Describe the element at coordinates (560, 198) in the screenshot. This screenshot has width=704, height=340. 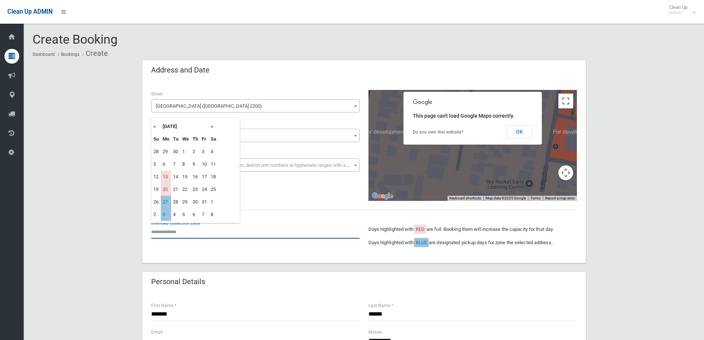
I see `a: Report a map error` at that location.